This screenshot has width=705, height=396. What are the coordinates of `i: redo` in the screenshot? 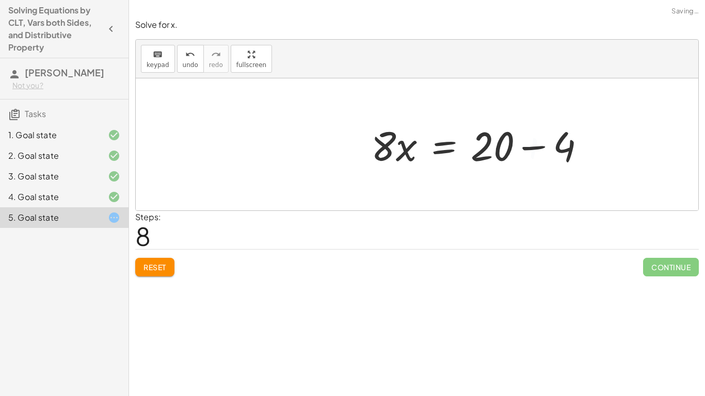 It's located at (216, 55).